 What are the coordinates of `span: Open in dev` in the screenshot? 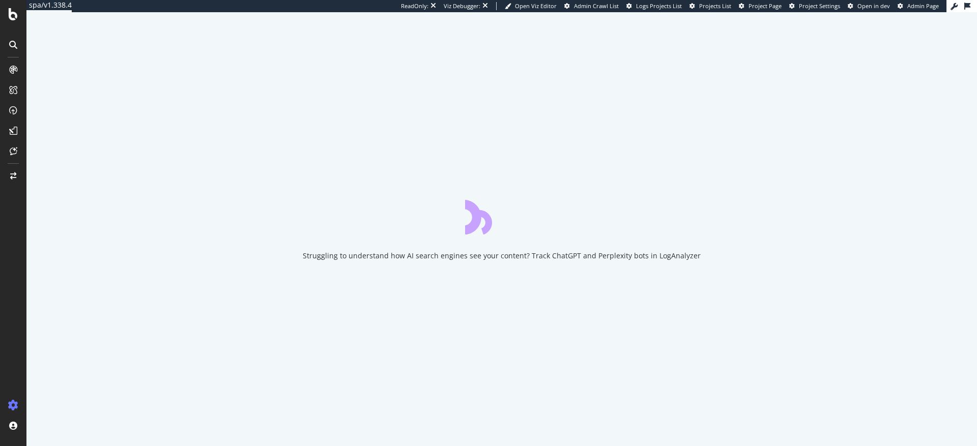 It's located at (874, 6).